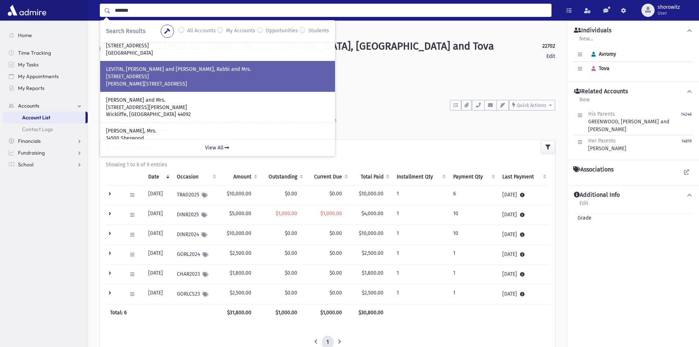 This screenshot has height=347, width=699. Describe the element at coordinates (240, 215) in the screenshot. I see `td: $5,000.00` at that location.